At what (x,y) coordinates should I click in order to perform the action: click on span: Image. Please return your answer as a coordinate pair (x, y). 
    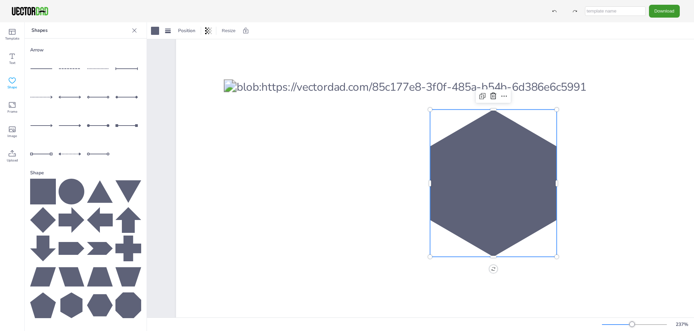
    Looking at the image, I should click on (12, 136).